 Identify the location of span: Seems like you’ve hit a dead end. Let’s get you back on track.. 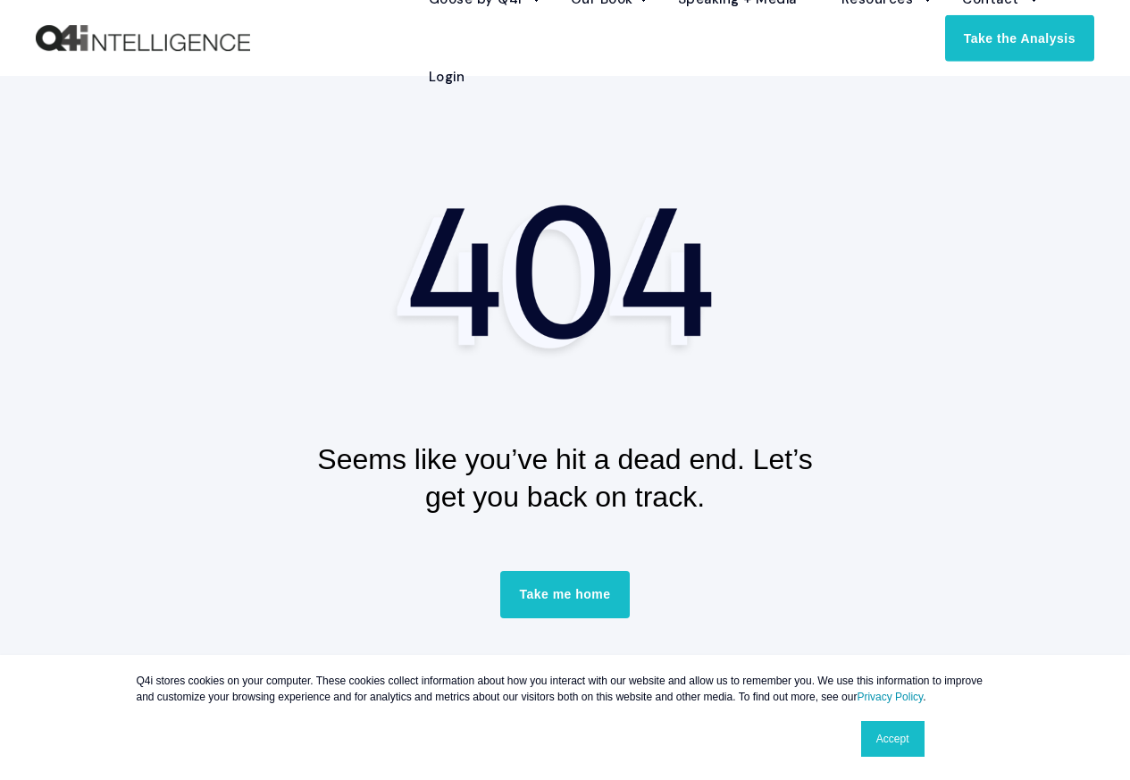
(564, 478).